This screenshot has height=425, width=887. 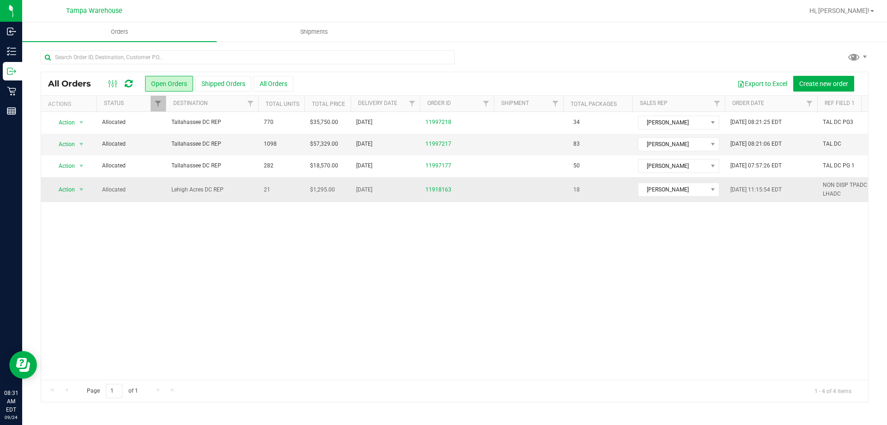 What do you see at coordinates (223, 84) in the screenshot?
I see `button: Shipped Orders` at bounding box center [223, 84].